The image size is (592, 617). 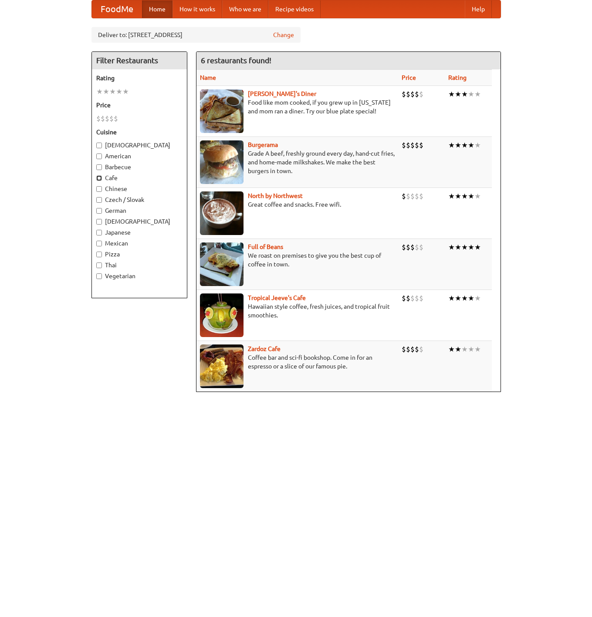 I want to click on a: North by Northwest, so click(x=275, y=196).